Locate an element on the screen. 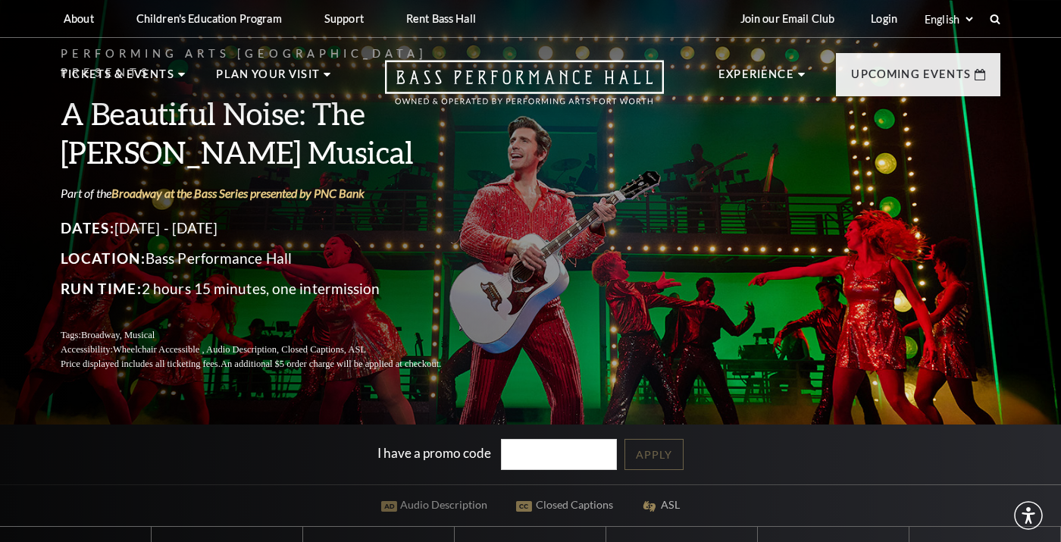 Image resolution: width=1061 pixels, height=542 pixels. select: Select: is located at coordinates (948, 19).